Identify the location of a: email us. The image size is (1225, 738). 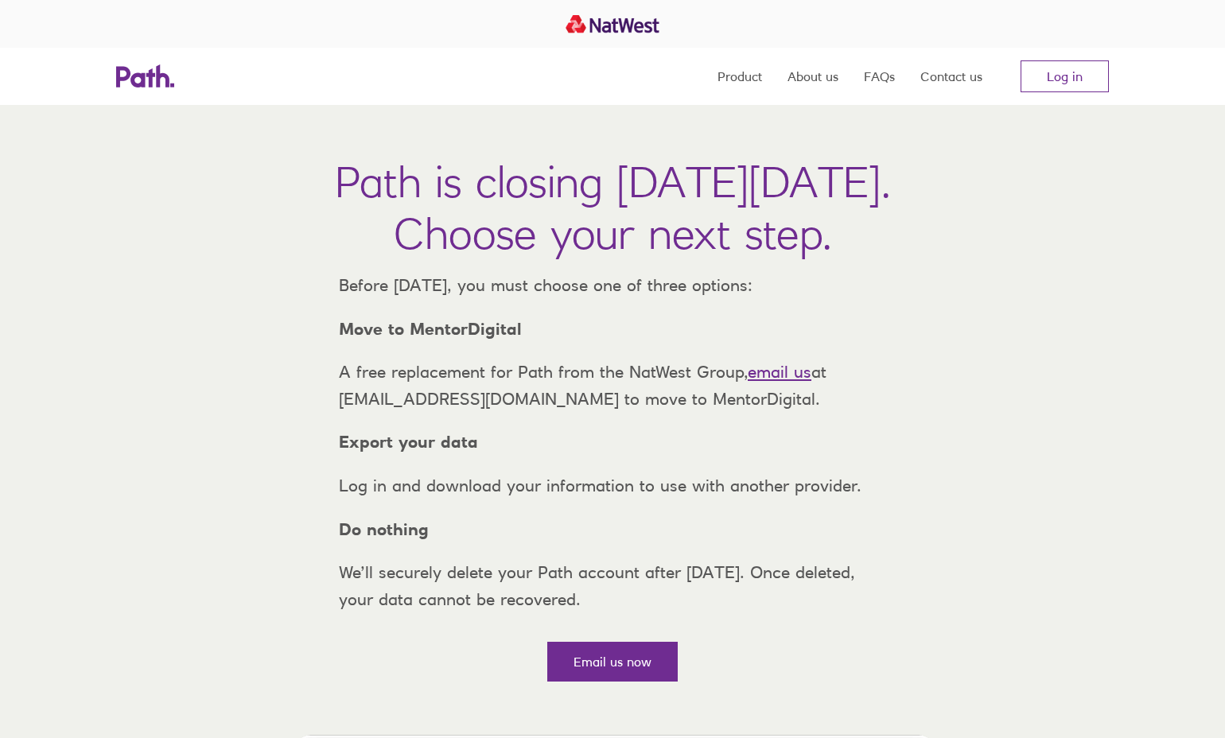
(780, 372).